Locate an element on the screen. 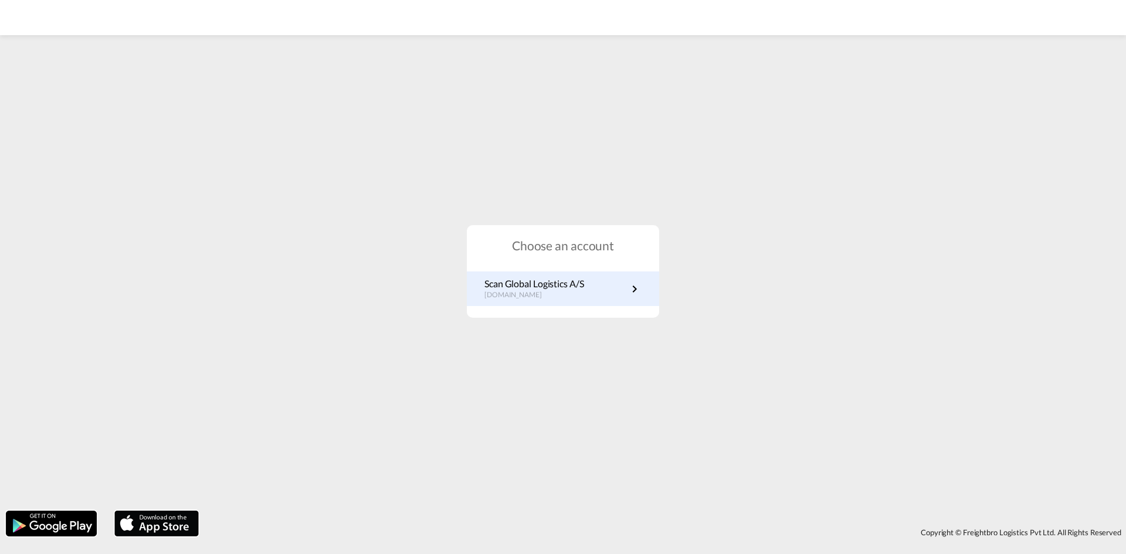 The image size is (1126, 554). h1: Choose an account is located at coordinates (563, 245).